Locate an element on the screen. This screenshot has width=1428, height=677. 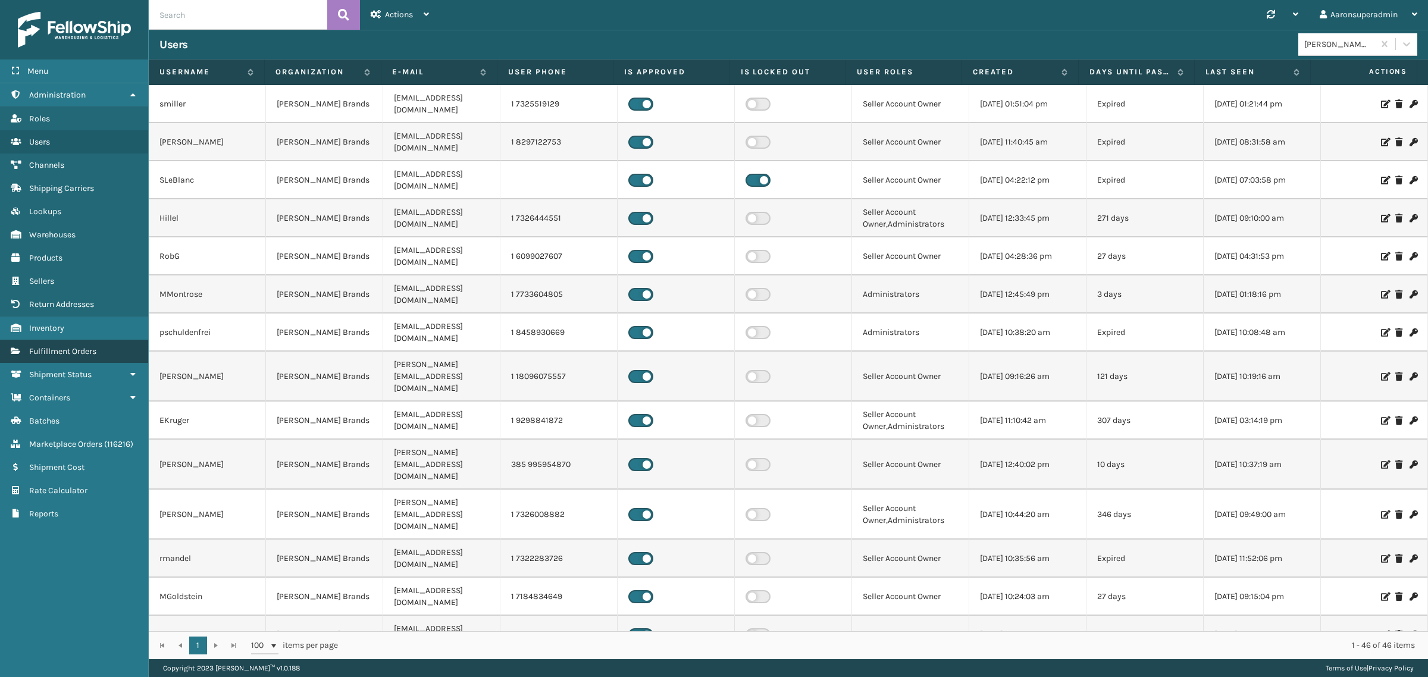
td: rmandel is located at coordinates (207, 559).